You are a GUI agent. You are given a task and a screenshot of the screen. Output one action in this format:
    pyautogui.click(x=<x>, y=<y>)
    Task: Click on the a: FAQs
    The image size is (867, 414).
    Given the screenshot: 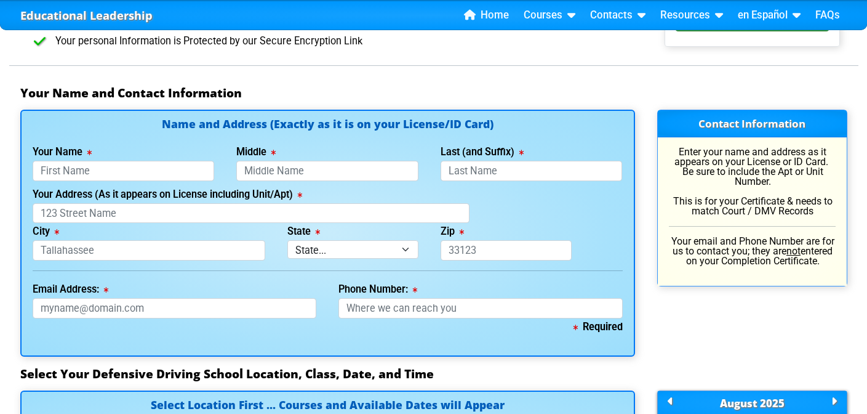 What is the action you would take?
    pyautogui.click(x=828, y=15)
    